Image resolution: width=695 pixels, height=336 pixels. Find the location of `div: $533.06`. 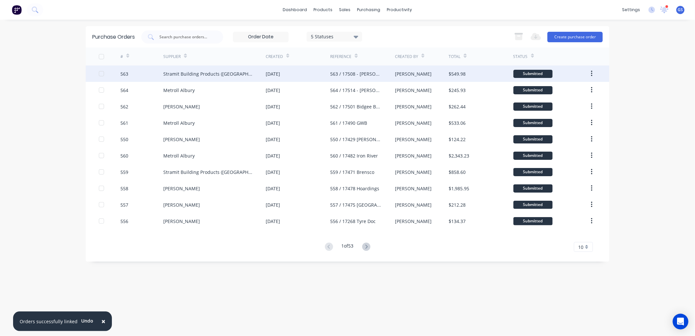

div: $533.06 is located at coordinates (457, 123).